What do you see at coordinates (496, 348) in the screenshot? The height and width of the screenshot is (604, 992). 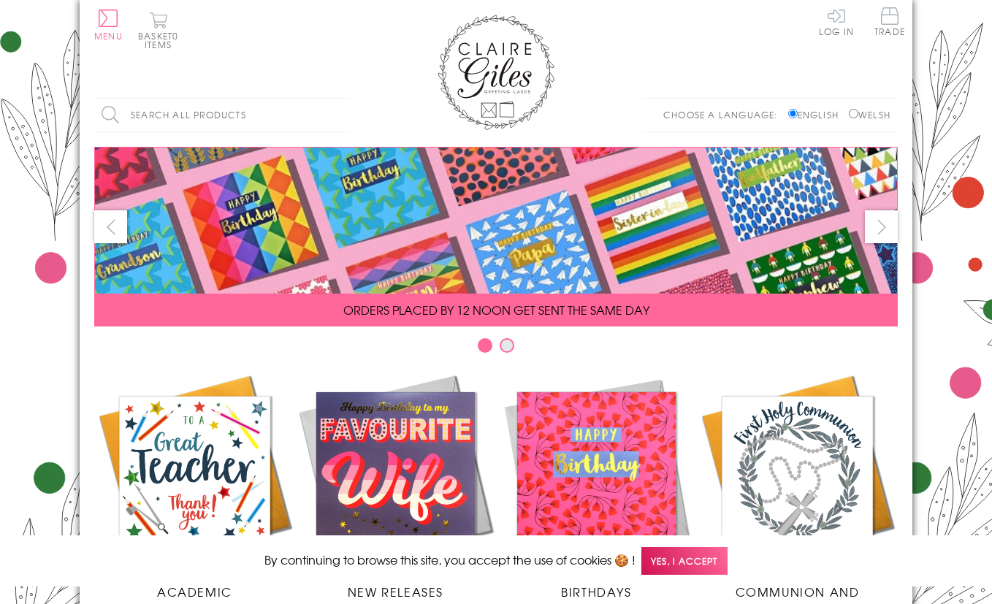 I see `div: Carousel Pagination` at bounding box center [496, 348].